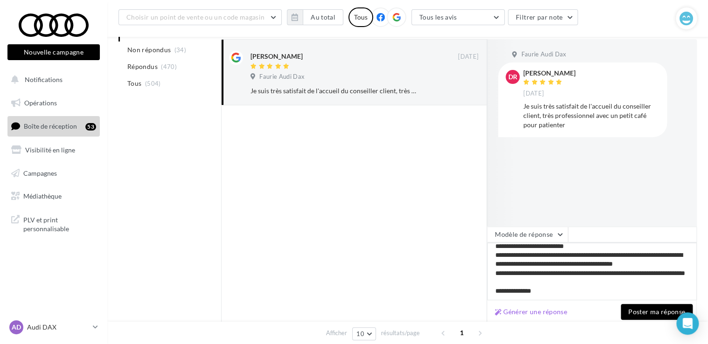  I want to click on a: Campagnes, so click(54, 173).